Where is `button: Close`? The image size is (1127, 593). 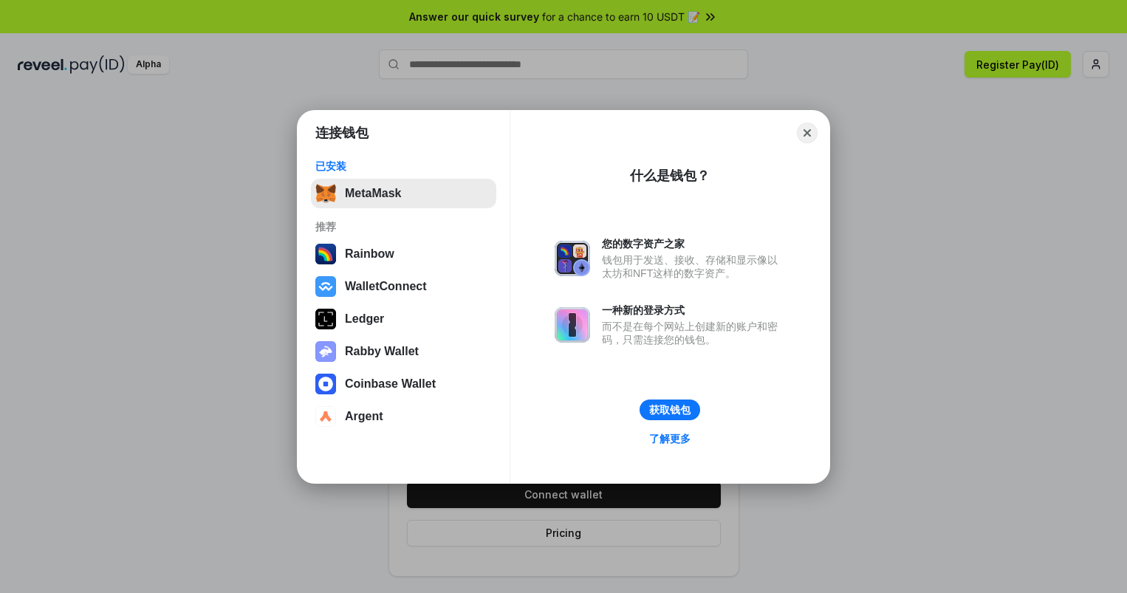
button: Close is located at coordinates (807, 133).